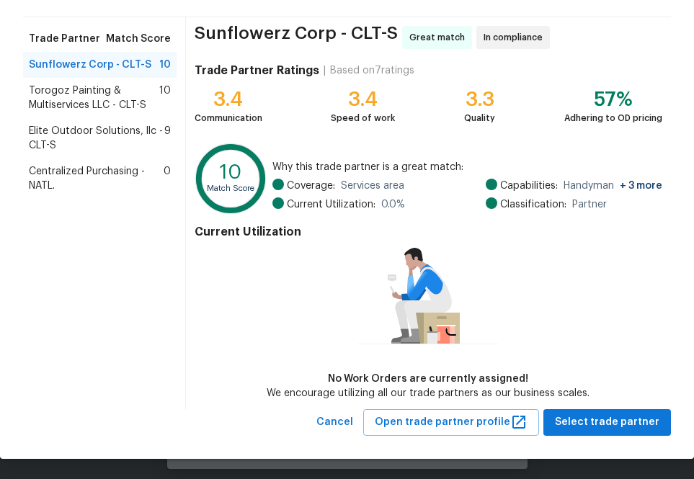 The height and width of the screenshot is (479, 694). I want to click on button: Open trade partner profile, so click(451, 422).